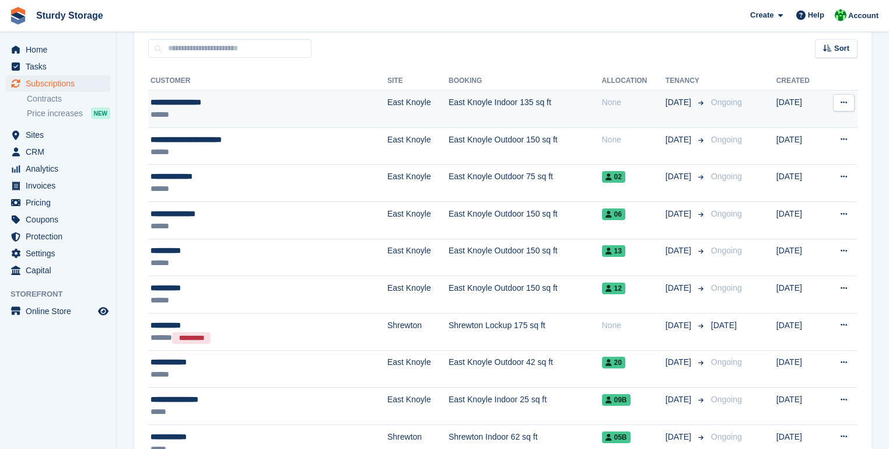 The width and height of the screenshot is (889, 449). Describe the element at coordinates (61, 67) in the screenshot. I see `span: Tasks` at that location.